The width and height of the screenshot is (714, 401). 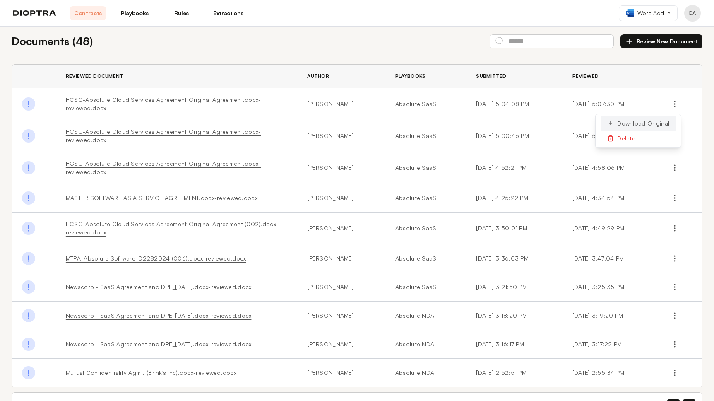 What do you see at coordinates (648, 13) in the screenshot?
I see `a: Word Add-in` at bounding box center [648, 13].